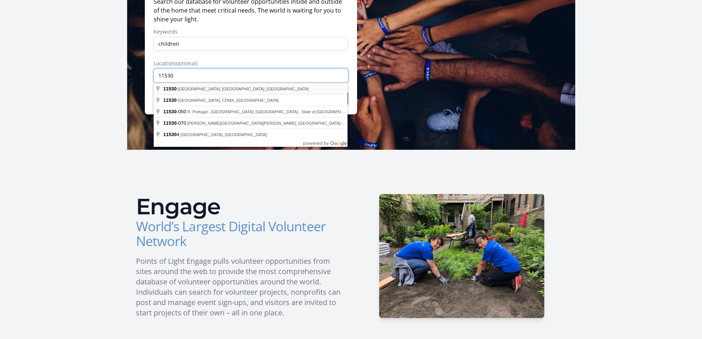 This screenshot has height=339, width=702. What do you see at coordinates (241, 287) in the screenshot?
I see `p: Points of Light Engage pulls volunteer opportunities from sites around the web to provide the mos...` at bounding box center [241, 287].